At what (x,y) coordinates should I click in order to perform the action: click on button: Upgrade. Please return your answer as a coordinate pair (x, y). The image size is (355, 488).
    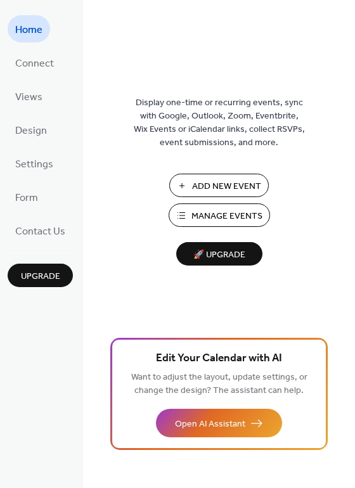
    Looking at the image, I should click on (40, 275).